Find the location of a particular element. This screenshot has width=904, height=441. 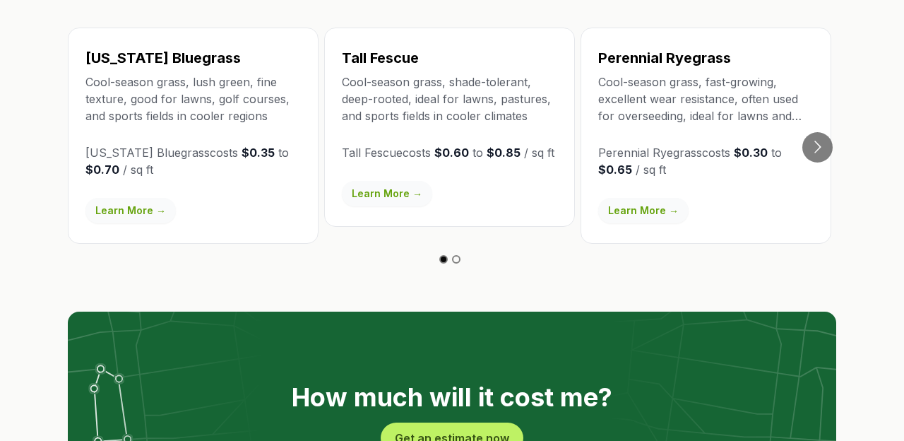

button: Go to next slide is located at coordinates (817, 147).